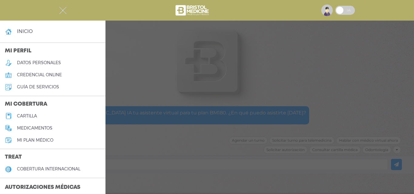 This screenshot has height=194, width=414. What do you see at coordinates (39, 63) in the screenshot?
I see `h5: datos personales` at bounding box center [39, 63].